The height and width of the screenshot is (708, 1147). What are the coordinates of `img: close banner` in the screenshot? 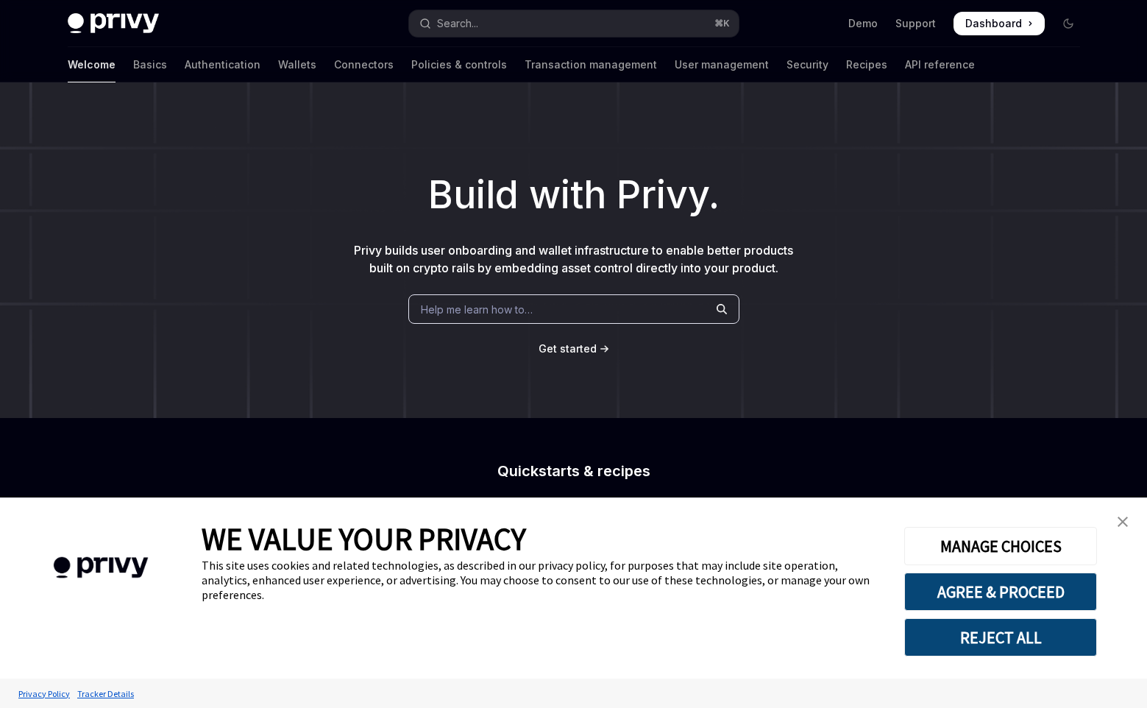 It's located at (1123, 522).